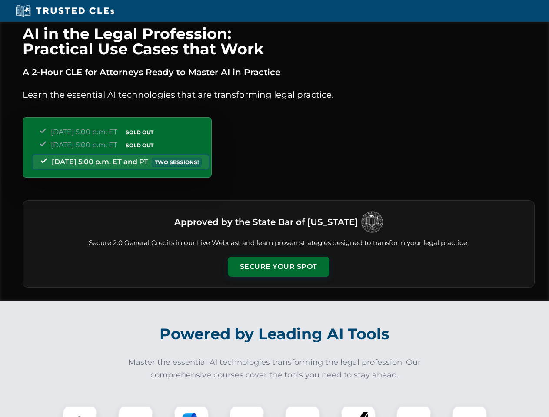  Describe the element at coordinates (279, 72) in the screenshot. I see `p: A 2-Hour CLE for Attorneys Ready to Master AI in Practice` at that location.